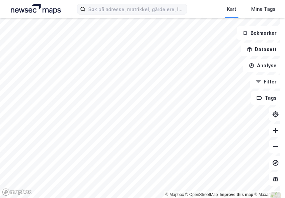 This screenshot has width=285, height=198. What do you see at coordinates (231, 9) in the screenshot?
I see `div: Kart` at bounding box center [231, 9].